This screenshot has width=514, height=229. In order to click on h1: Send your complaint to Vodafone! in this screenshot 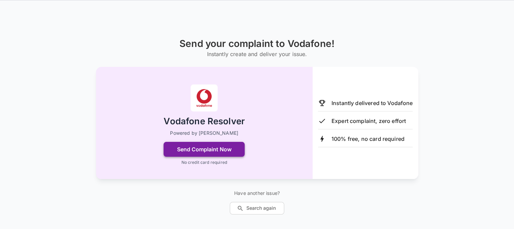, I will do `click(257, 44)`.